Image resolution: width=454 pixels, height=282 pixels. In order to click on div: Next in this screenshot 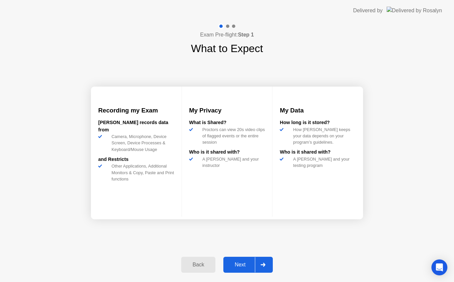, I will do `click(240, 265)`.